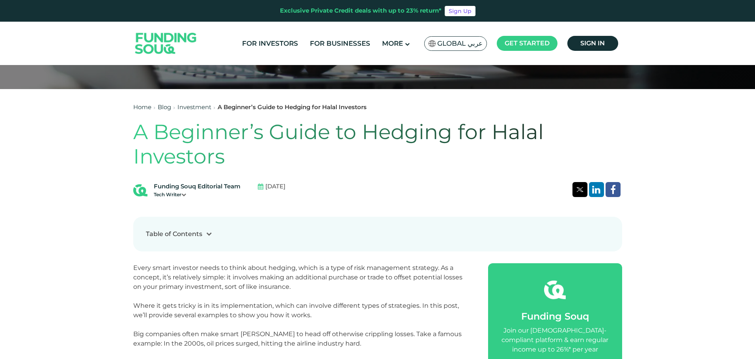 The height and width of the screenshot is (359, 755). I want to click on span: Funding Souq, so click(555, 316).